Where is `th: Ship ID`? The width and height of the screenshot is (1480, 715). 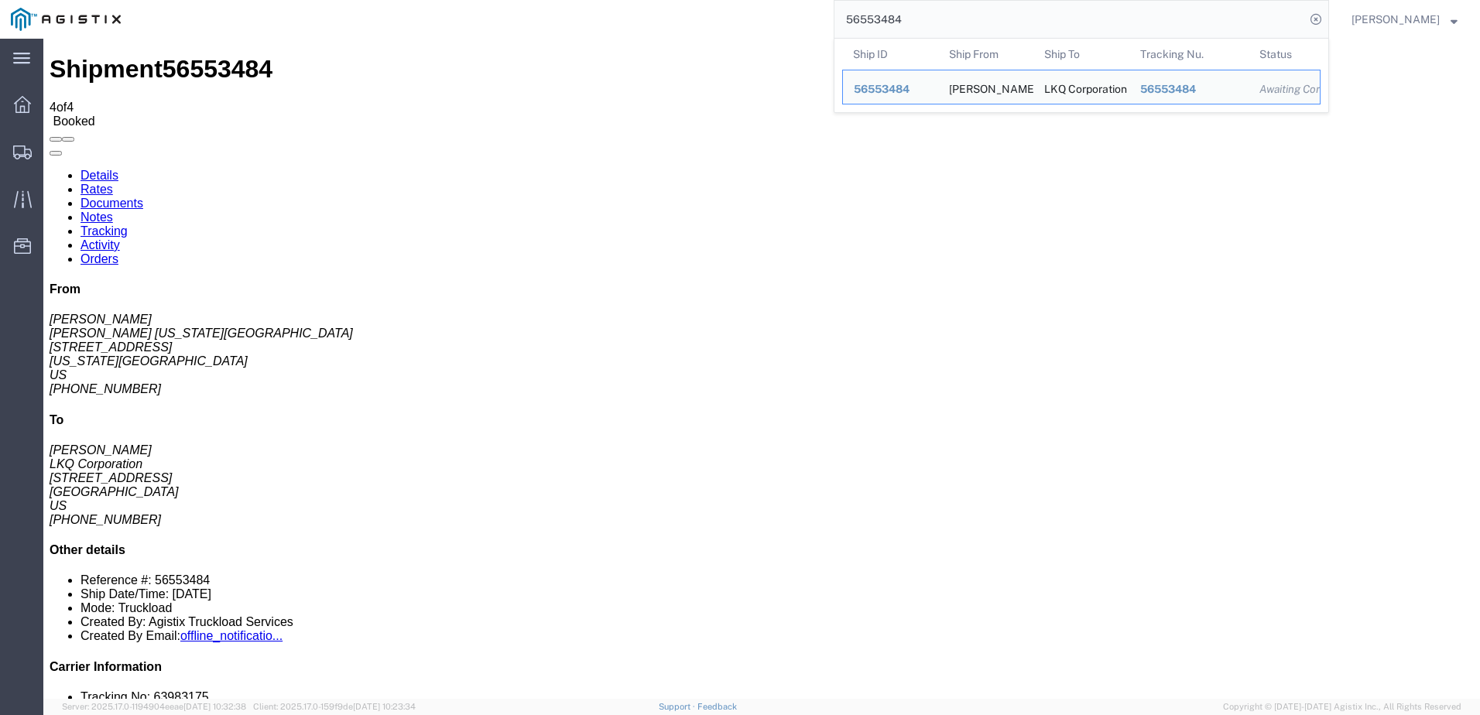 th: Ship ID is located at coordinates (890, 54).